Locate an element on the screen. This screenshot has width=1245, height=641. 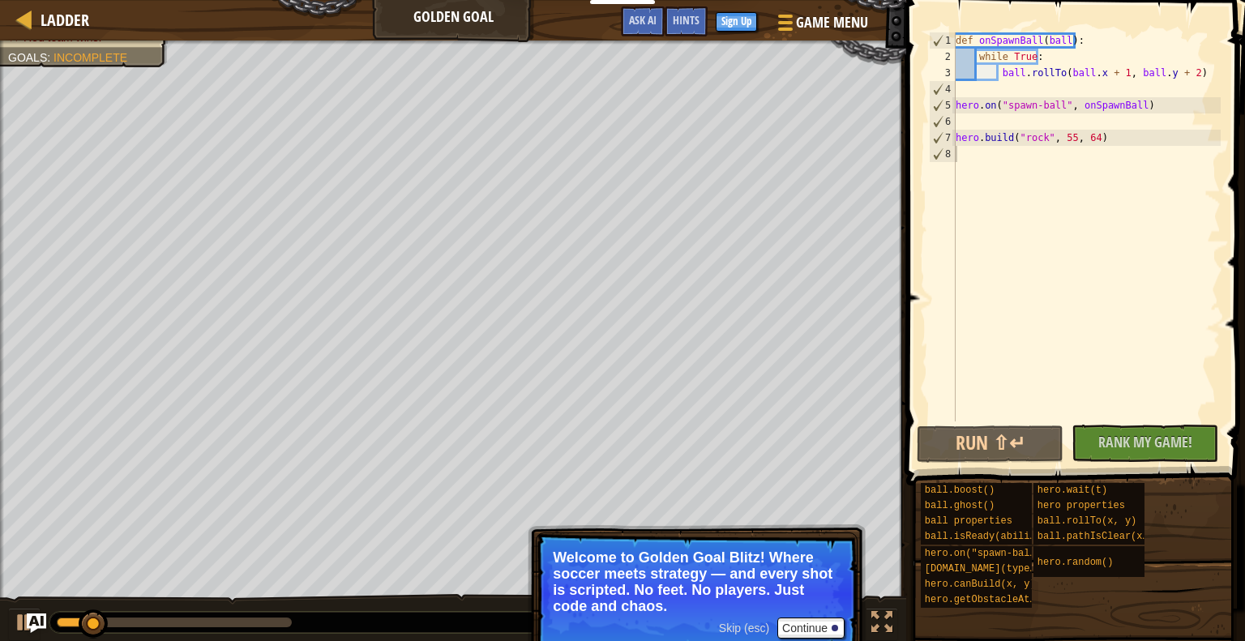
span: hero.on("spawn-ball", f) is located at coordinates (995, 554).